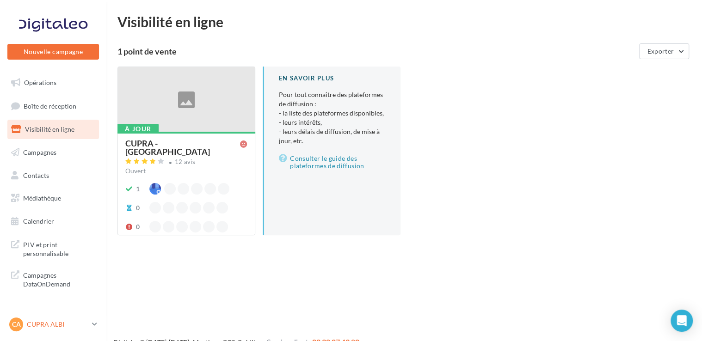 The image size is (702, 341). I want to click on span: Visibilité en ligne, so click(49, 129).